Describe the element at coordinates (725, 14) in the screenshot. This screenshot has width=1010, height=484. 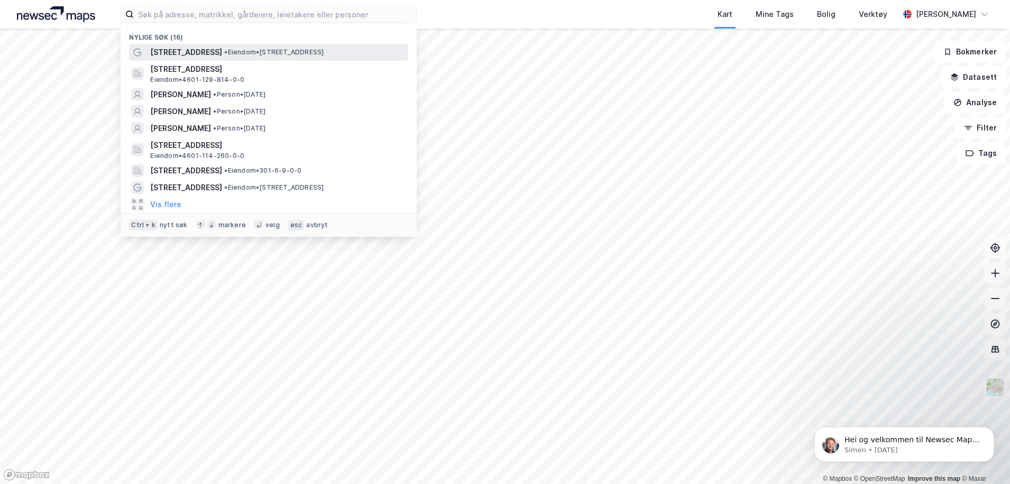
I see `div: Kart` at that location.